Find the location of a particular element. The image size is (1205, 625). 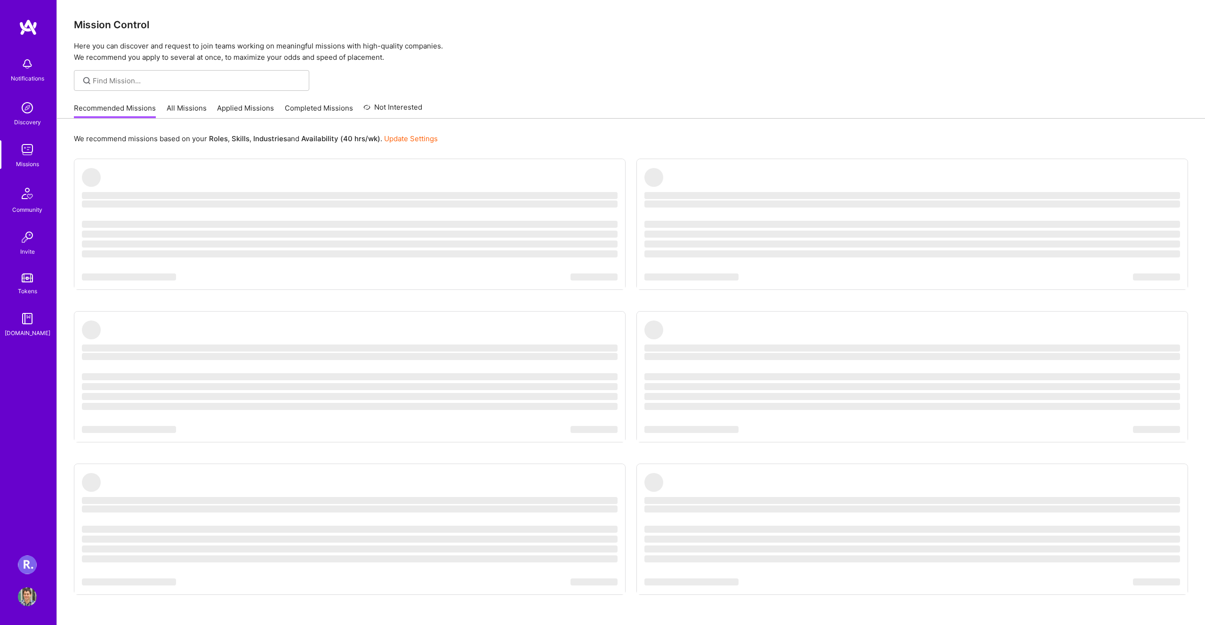

input: Find Mission... is located at coordinates (197, 80).